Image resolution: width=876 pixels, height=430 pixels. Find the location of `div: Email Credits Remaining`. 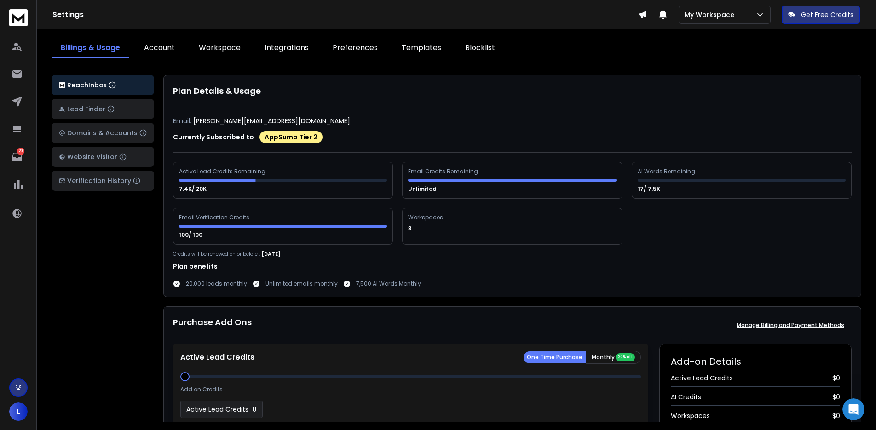

div: Email Credits Remaining is located at coordinates (444, 172).